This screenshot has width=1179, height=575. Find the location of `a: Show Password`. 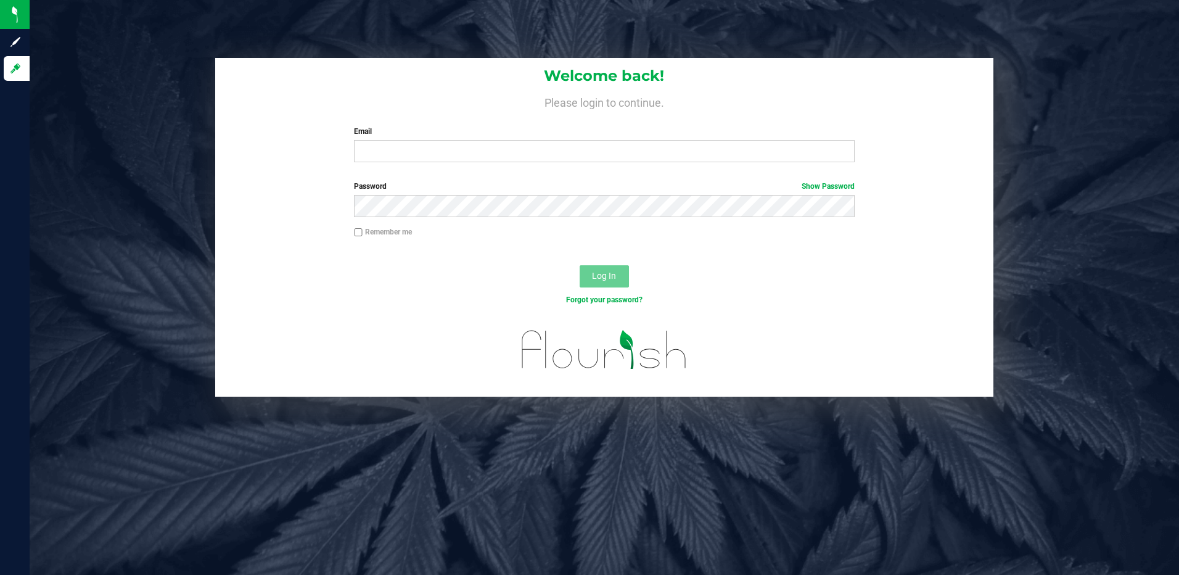

a: Show Password is located at coordinates (828, 186).